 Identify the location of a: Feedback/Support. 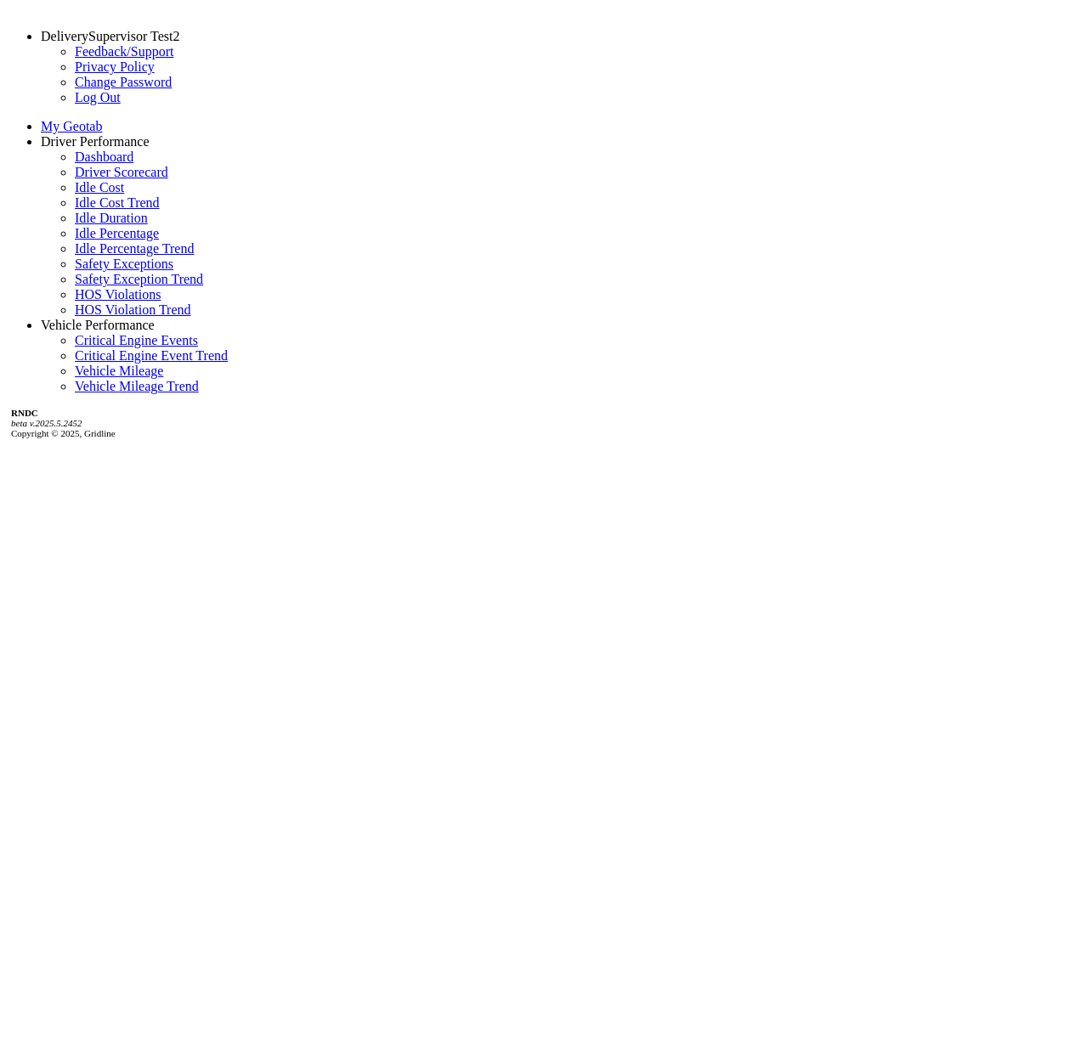
(124, 51).